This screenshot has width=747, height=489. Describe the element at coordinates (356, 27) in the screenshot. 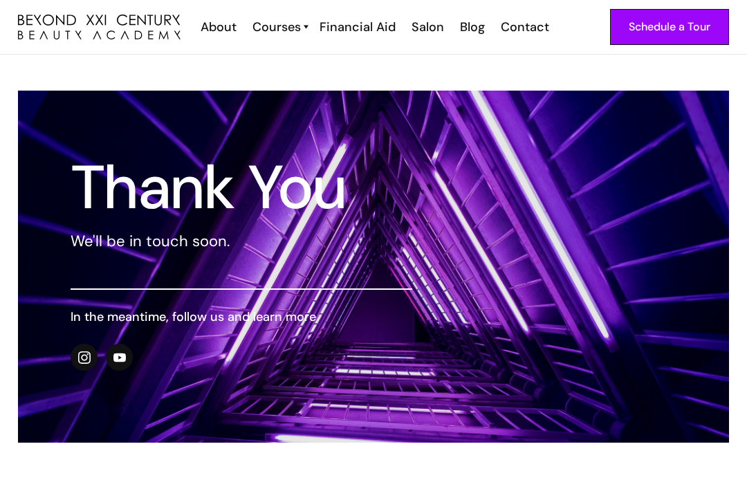

I see `a: Financial Aid` at that location.